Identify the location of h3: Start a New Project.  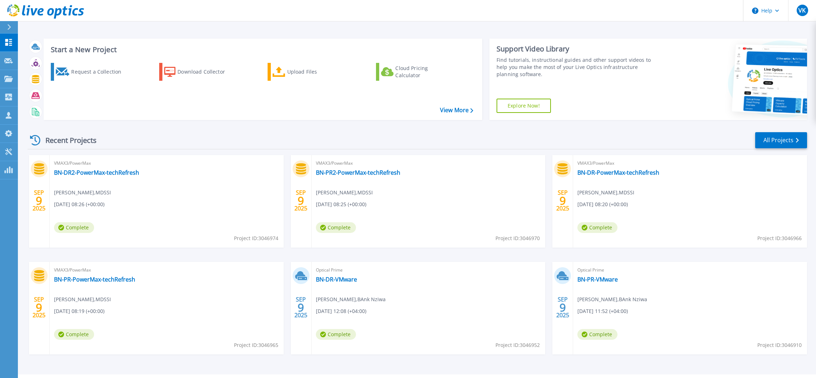
(262, 50).